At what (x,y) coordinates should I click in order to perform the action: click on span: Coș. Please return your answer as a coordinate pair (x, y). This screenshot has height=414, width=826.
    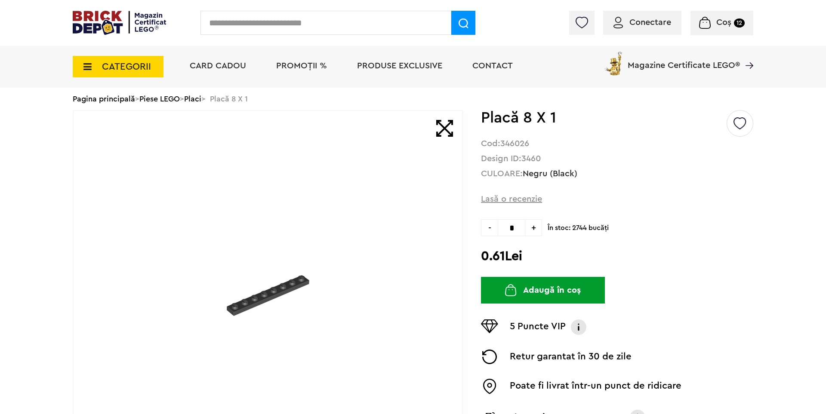
    Looking at the image, I should click on (723, 22).